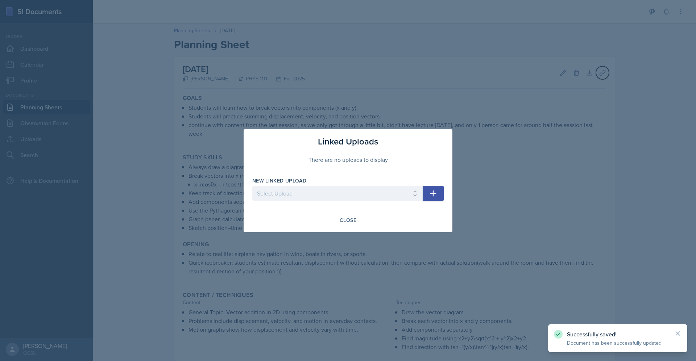 This screenshot has height=361, width=696. I want to click on p: Document has been successfully updated, so click(617, 343).